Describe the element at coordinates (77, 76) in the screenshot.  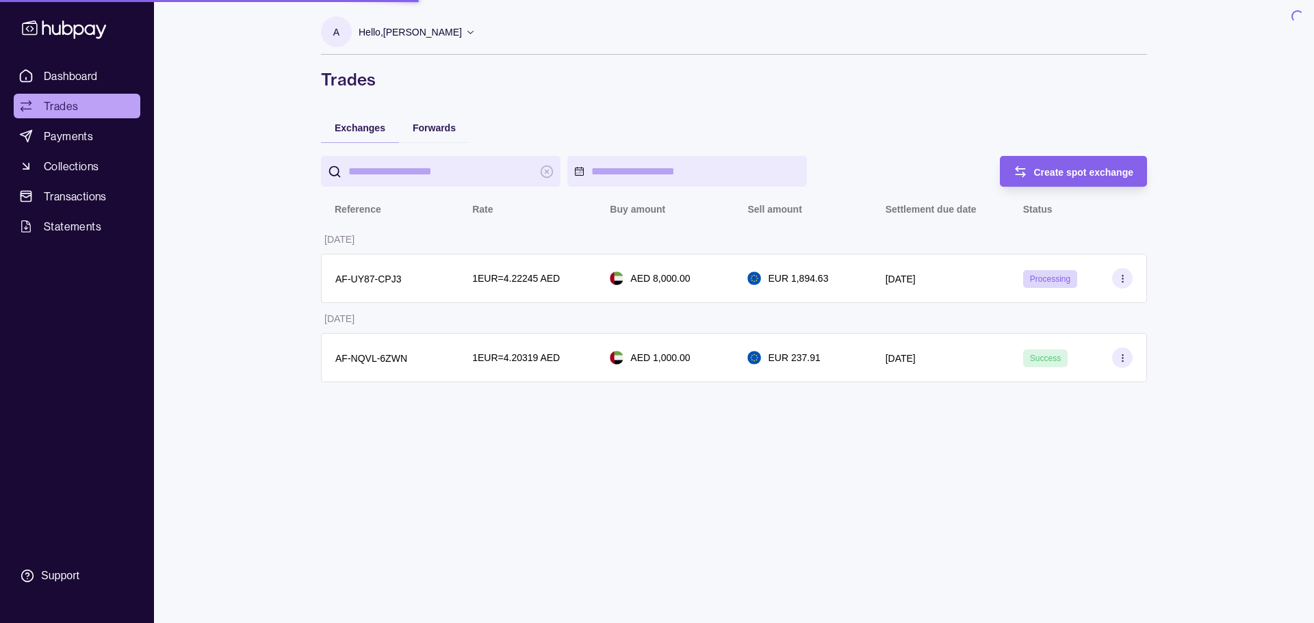
I see `a: Dashboard` at that location.